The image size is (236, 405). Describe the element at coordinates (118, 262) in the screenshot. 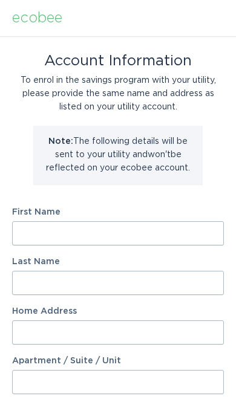

I see `label: Last Name` at that location.